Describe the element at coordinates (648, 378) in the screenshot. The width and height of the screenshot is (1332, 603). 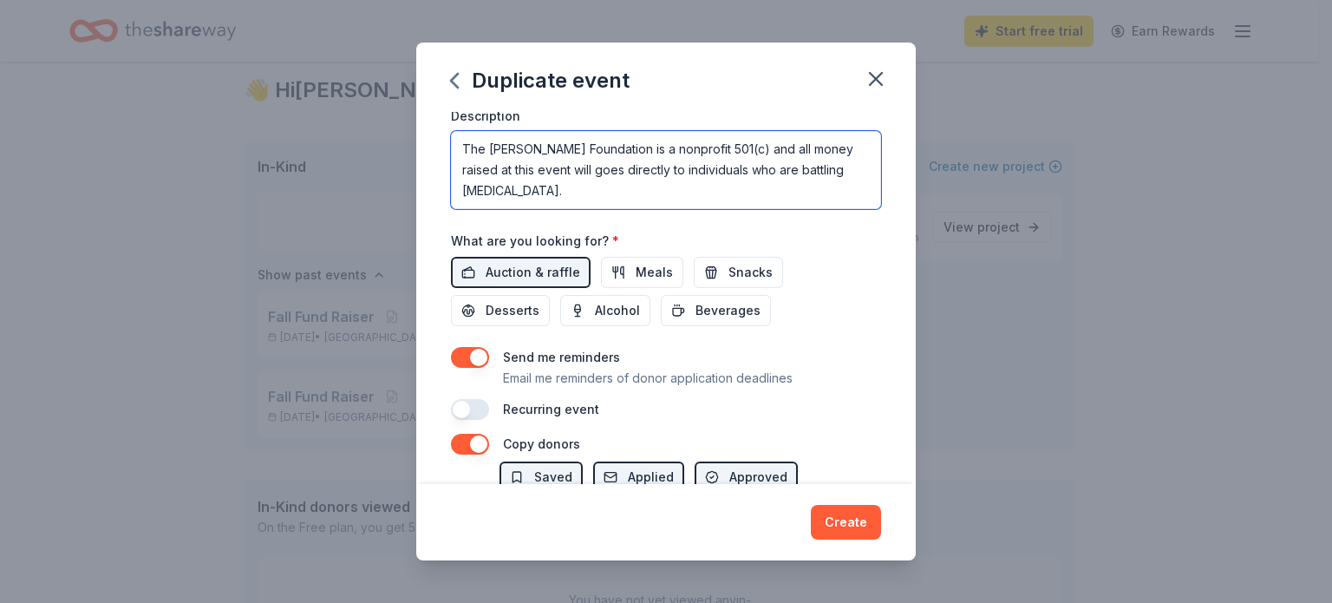
I see `p: Email me reminders of donor application deadlines` at that location.